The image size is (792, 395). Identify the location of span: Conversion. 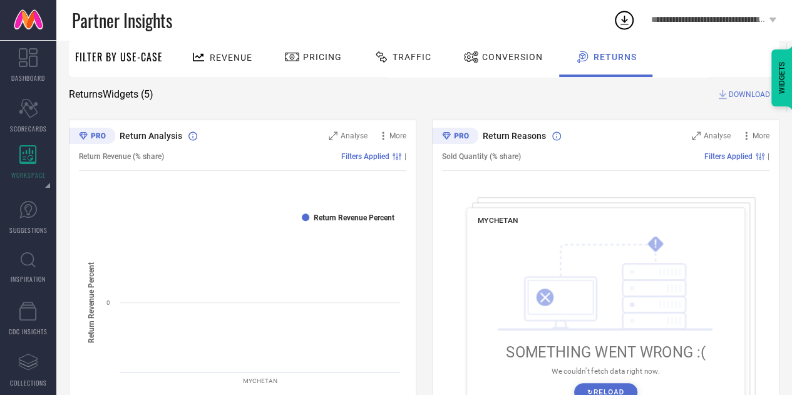
(512, 57).